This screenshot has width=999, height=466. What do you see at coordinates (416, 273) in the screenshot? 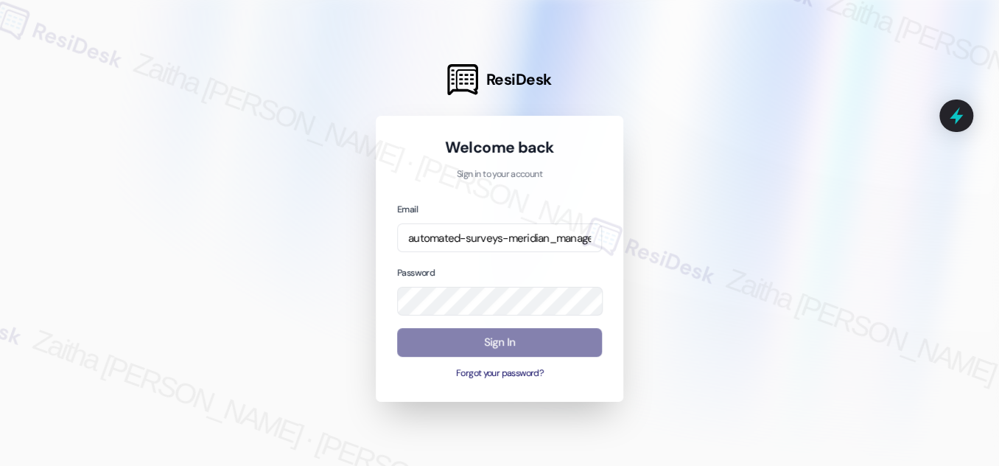
I see `label: Password` at bounding box center [416, 273].